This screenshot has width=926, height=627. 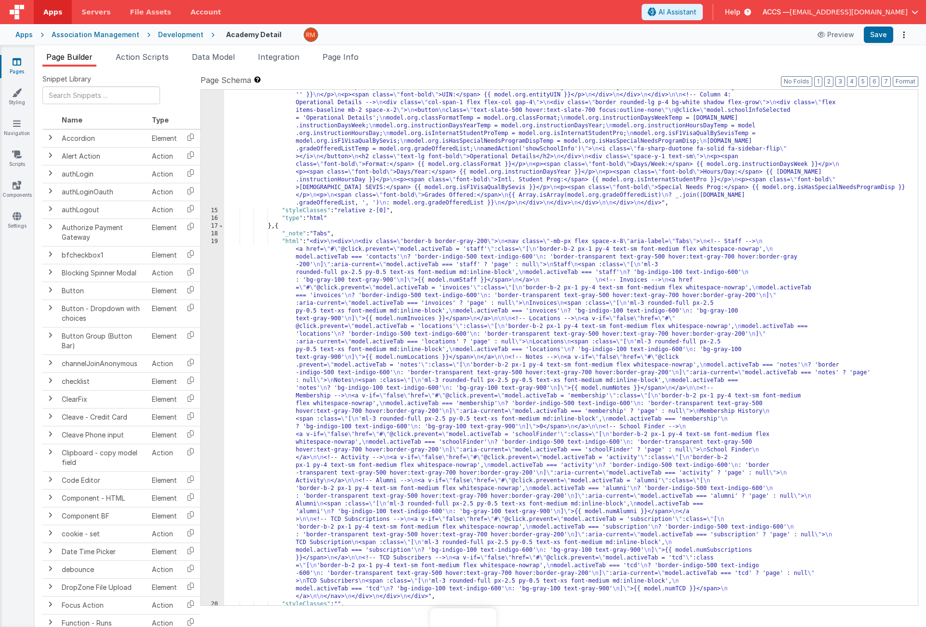 I want to click on td: Focus Action, so click(x=103, y=604).